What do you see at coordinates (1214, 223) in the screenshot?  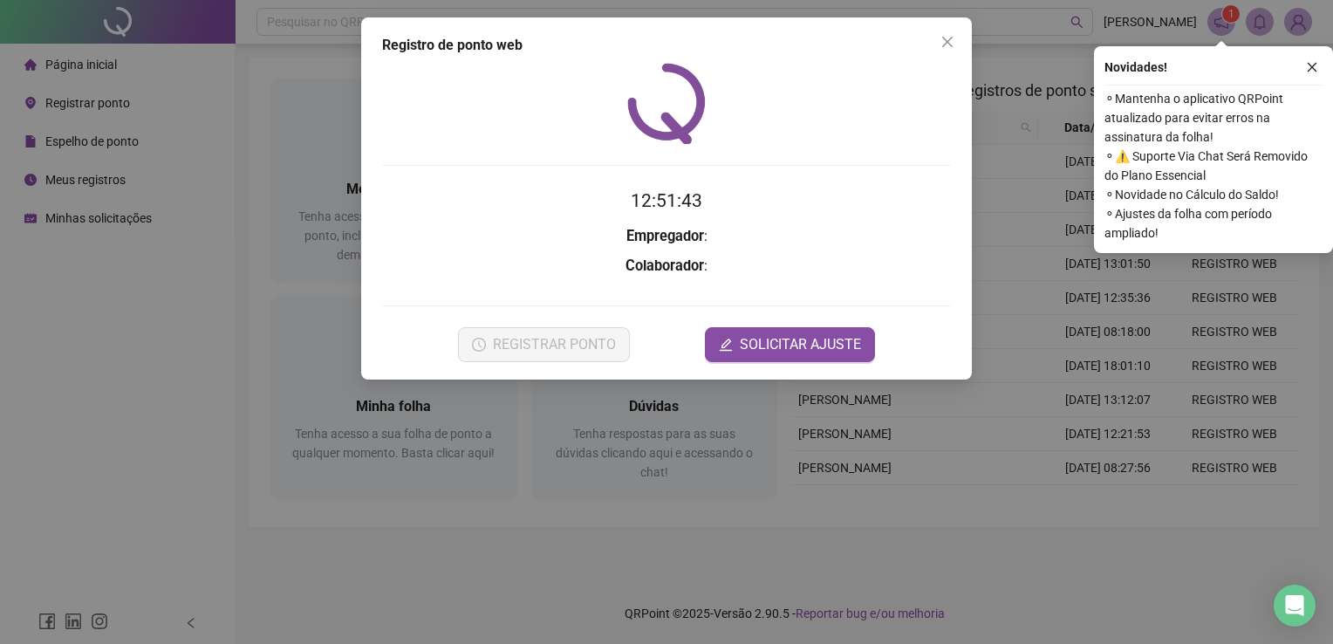 I see `span: ⚬ Ajustes da folha com período ampliado!` at bounding box center [1214, 223].